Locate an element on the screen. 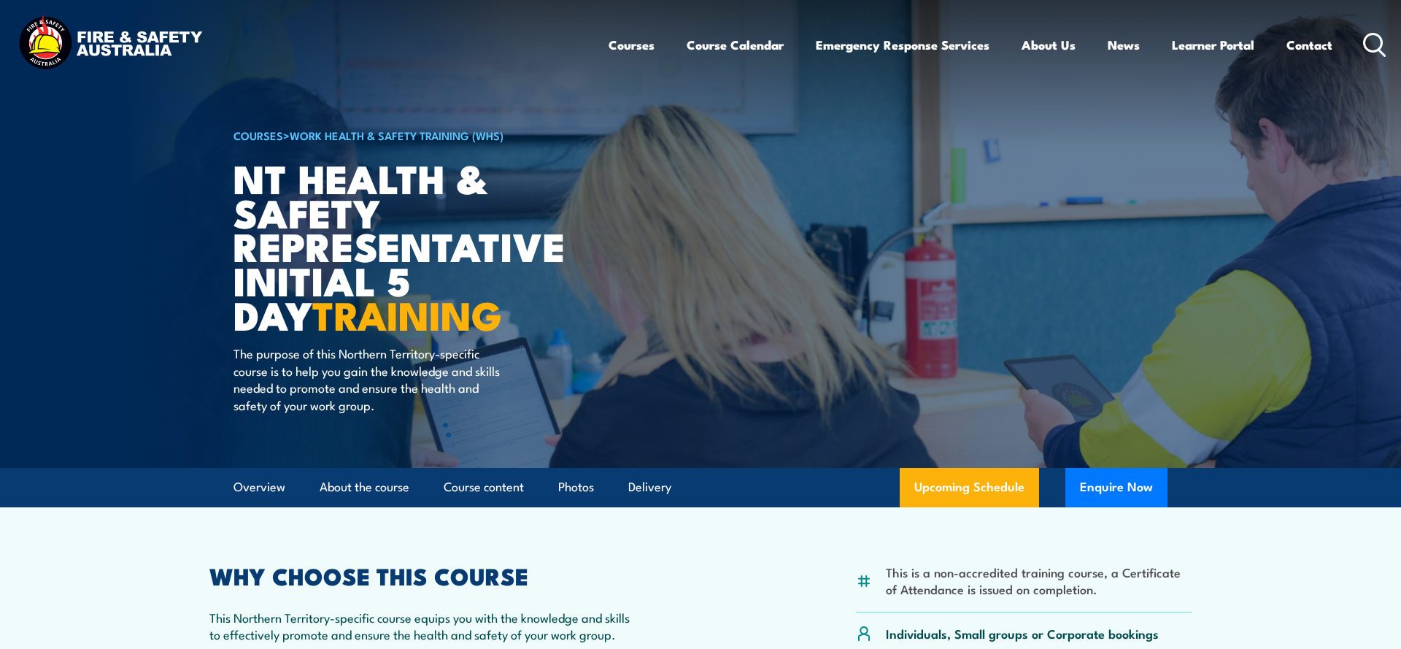  button: Enquire Now is located at coordinates (1116, 487).